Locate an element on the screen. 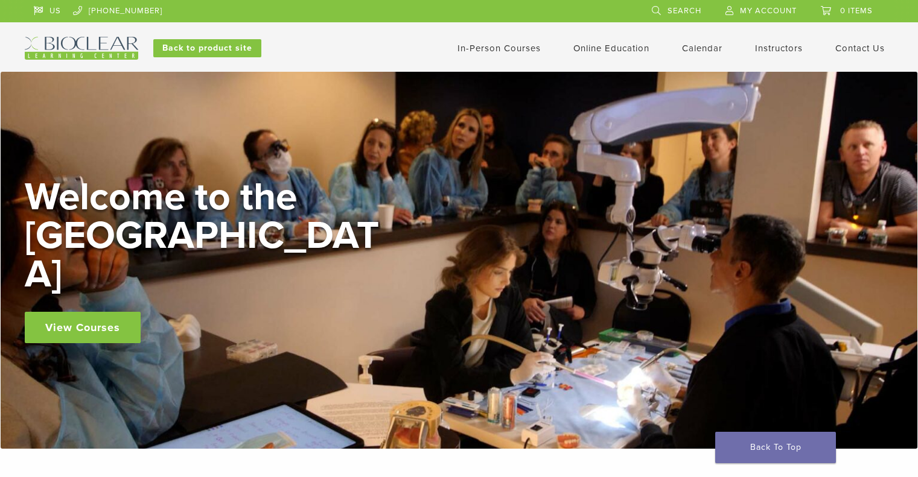 The height and width of the screenshot is (477, 918). a: Back To Top is located at coordinates (776, 448).